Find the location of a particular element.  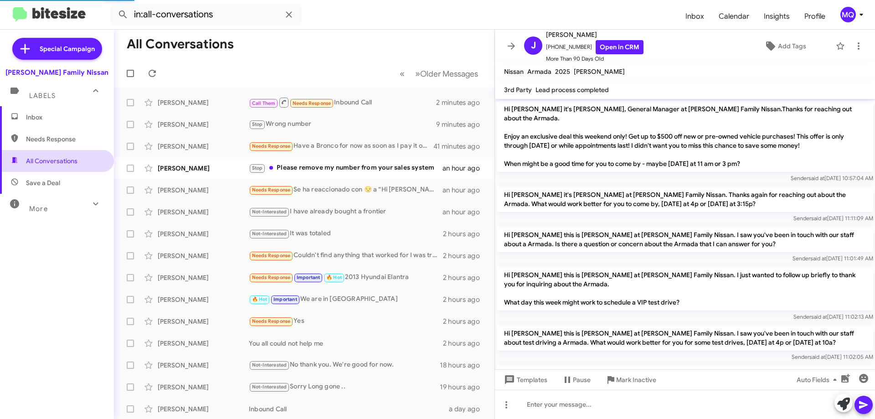

a: Open in CRM is located at coordinates (619, 47).